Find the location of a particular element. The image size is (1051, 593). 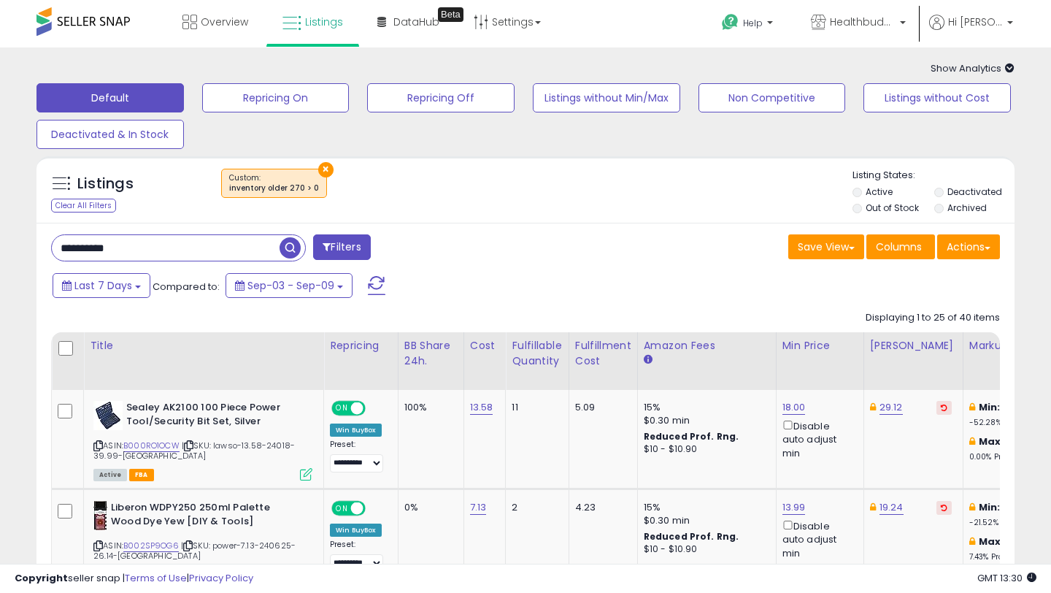

div: Title is located at coordinates (204, 345).